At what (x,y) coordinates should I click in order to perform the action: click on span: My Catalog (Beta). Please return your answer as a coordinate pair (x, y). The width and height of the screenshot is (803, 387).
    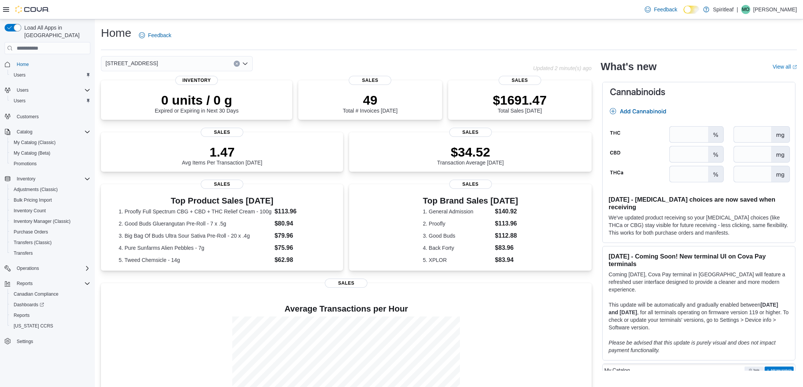
    Looking at the image, I should click on (32, 153).